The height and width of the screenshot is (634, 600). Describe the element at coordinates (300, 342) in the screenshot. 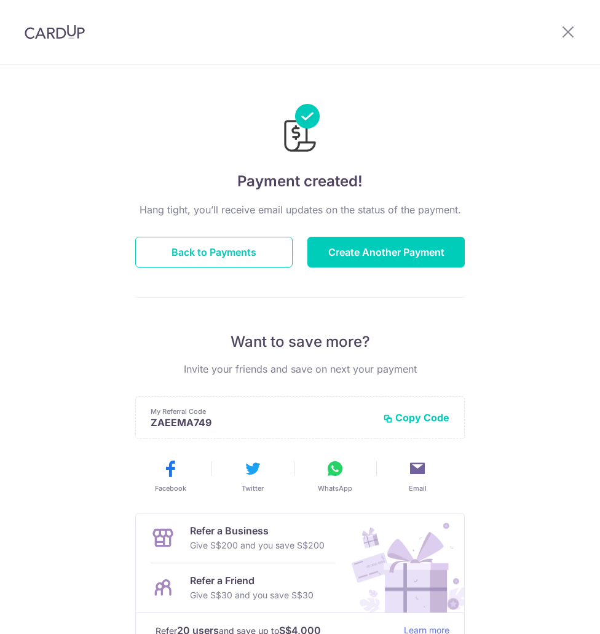

I see `p: Want to save more?` at that location.